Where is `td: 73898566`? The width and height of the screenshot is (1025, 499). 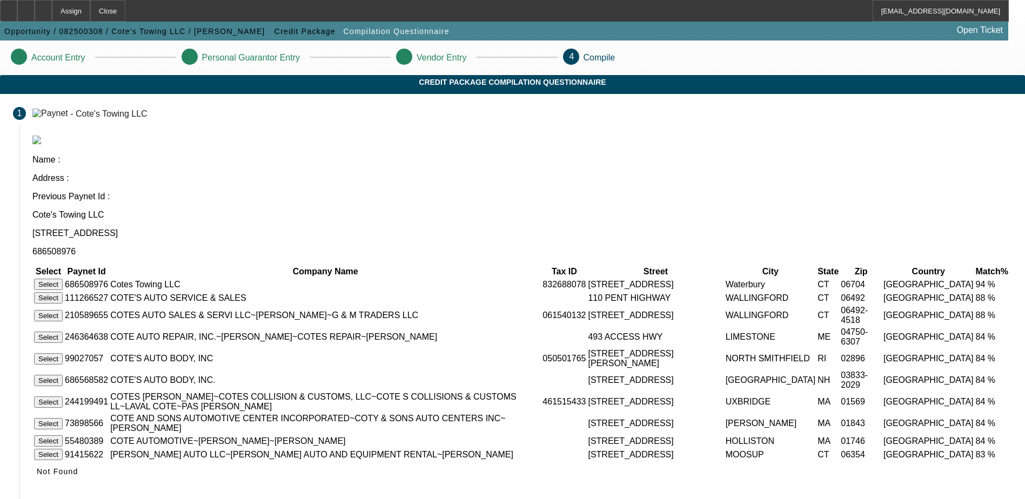 td: 73898566 is located at coordinates (86, 424).